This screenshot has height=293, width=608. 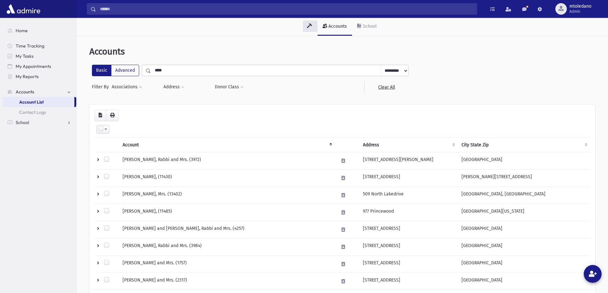 I want to click on a: Clear All, so click(x=386, y=87).